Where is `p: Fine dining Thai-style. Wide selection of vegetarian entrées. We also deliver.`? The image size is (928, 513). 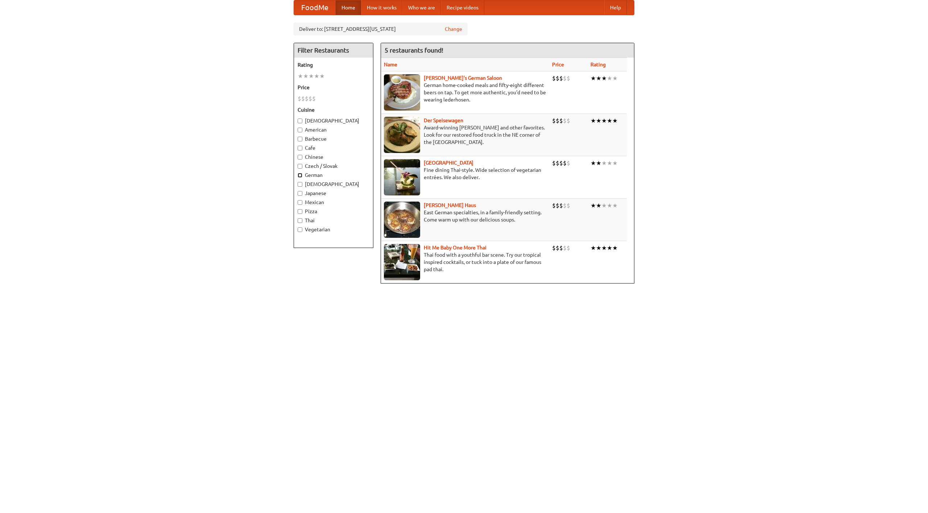
p: Fine dining Thai-style. Wide selection of vegetarian entrées. We also deliver. is located at coordinates (465, 174).